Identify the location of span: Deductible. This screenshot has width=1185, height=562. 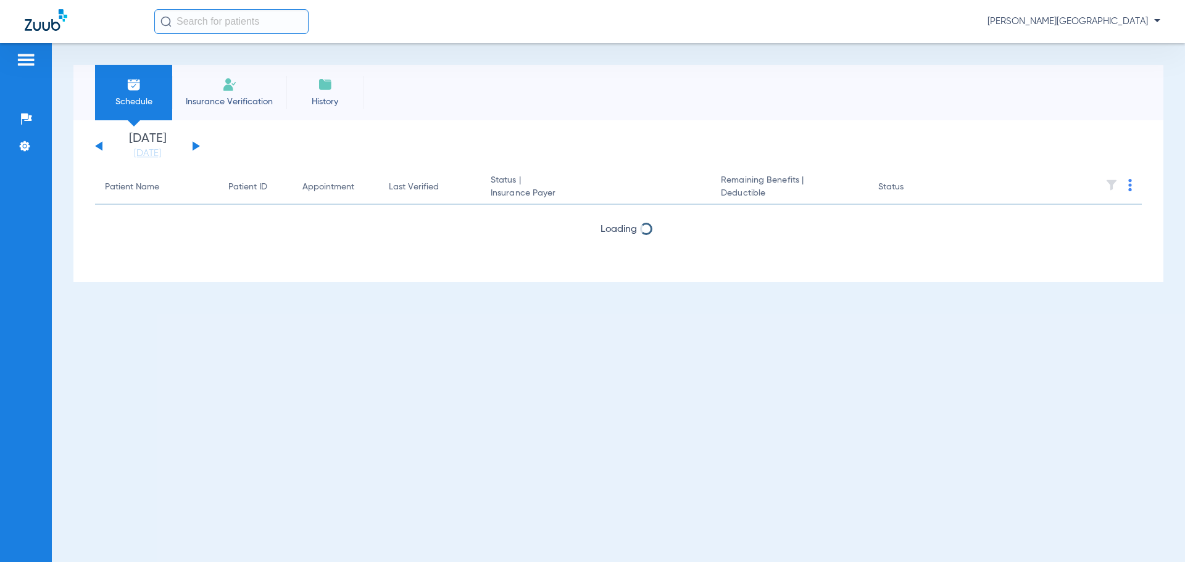
(789, 193).